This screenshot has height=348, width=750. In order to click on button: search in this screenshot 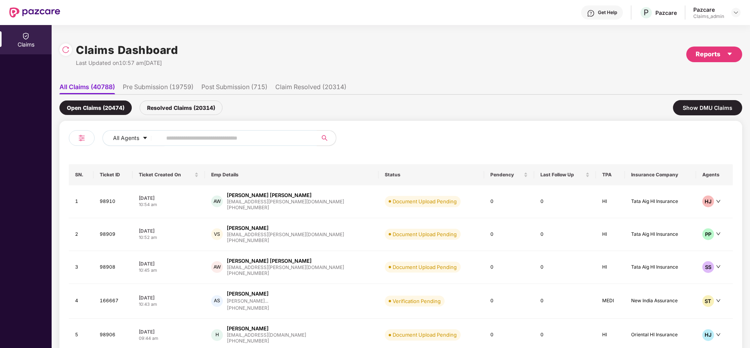, I will do `click(326, 138)`.